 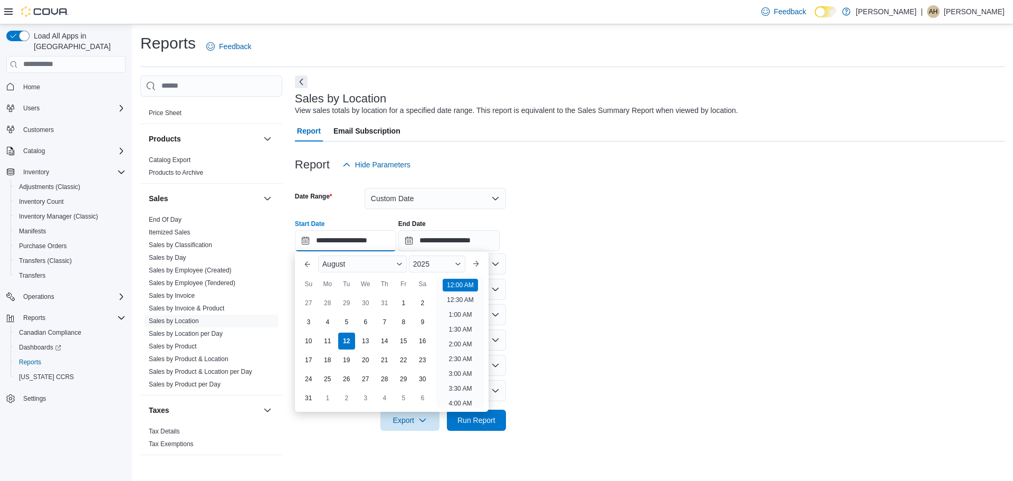 What do you see at coordinates (167, 258) in the screenshot?
I see `span: Sales by Day` at bounding box center [167, 258].